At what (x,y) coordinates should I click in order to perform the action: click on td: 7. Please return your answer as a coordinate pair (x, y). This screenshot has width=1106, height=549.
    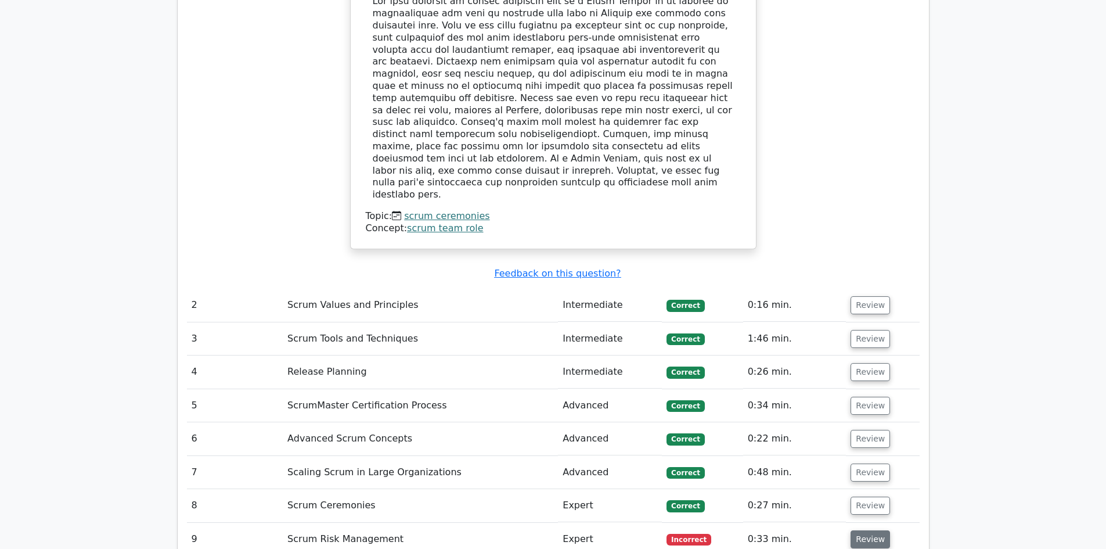
    Looking at the image, I should click on (235, 472).